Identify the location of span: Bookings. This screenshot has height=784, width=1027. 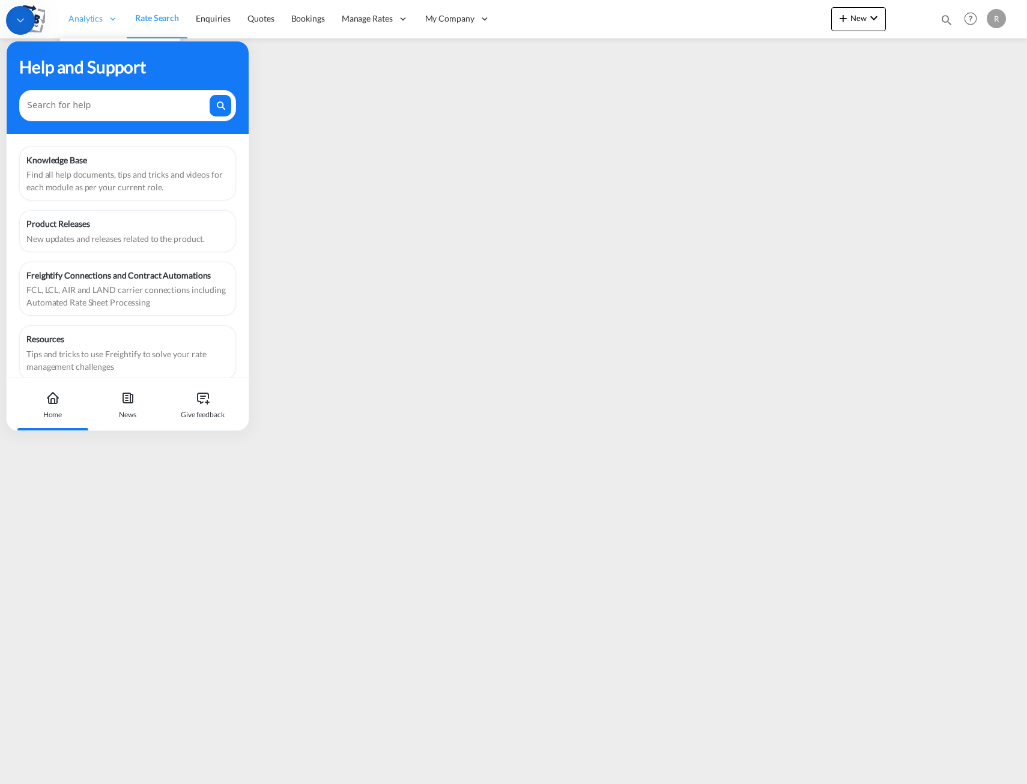
(308, 18).